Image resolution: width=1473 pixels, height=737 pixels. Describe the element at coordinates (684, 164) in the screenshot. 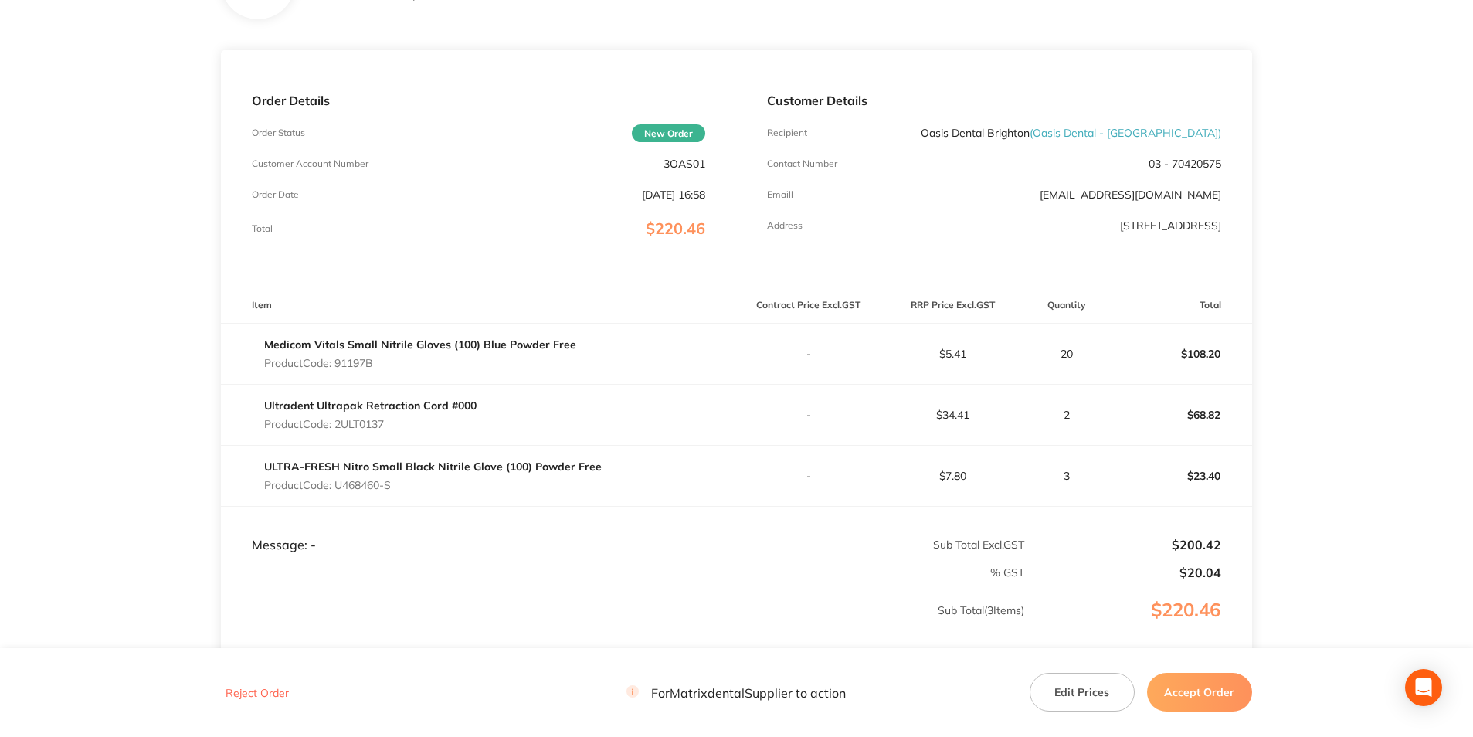

I see `p: 3OAS01` at that location.